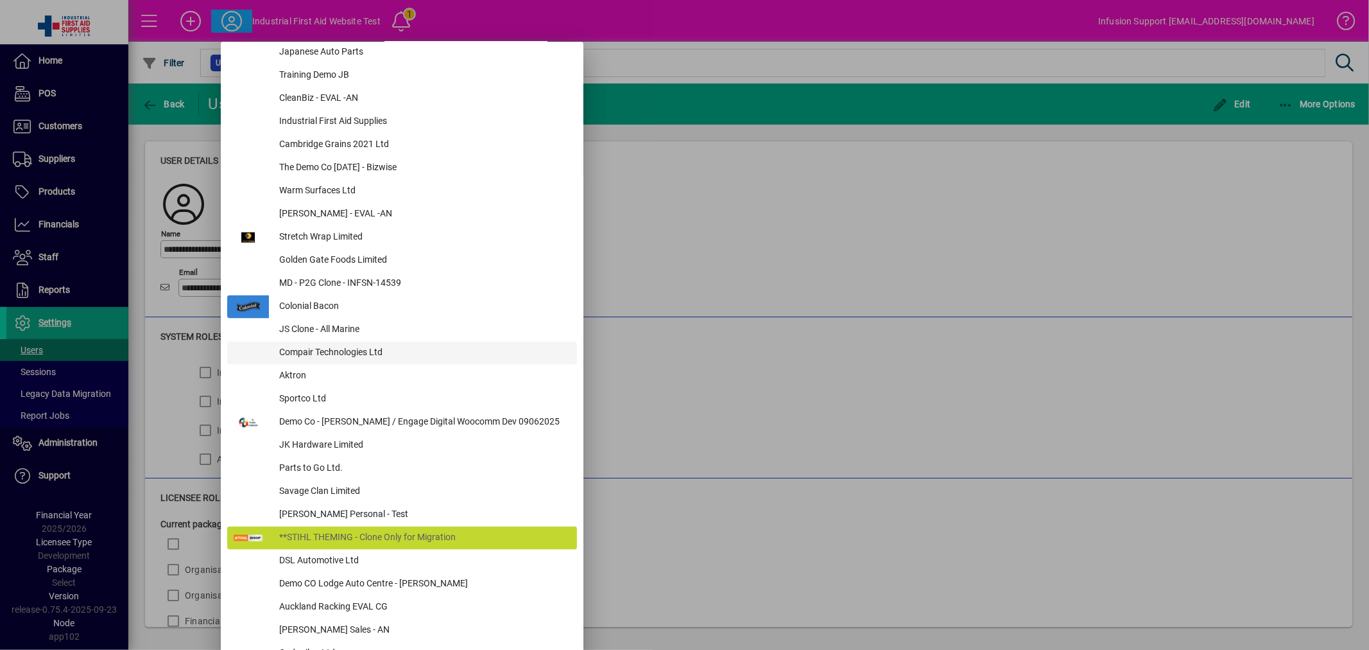  I want to click on button: Compair Technologies Ltd, so click(402, 353).